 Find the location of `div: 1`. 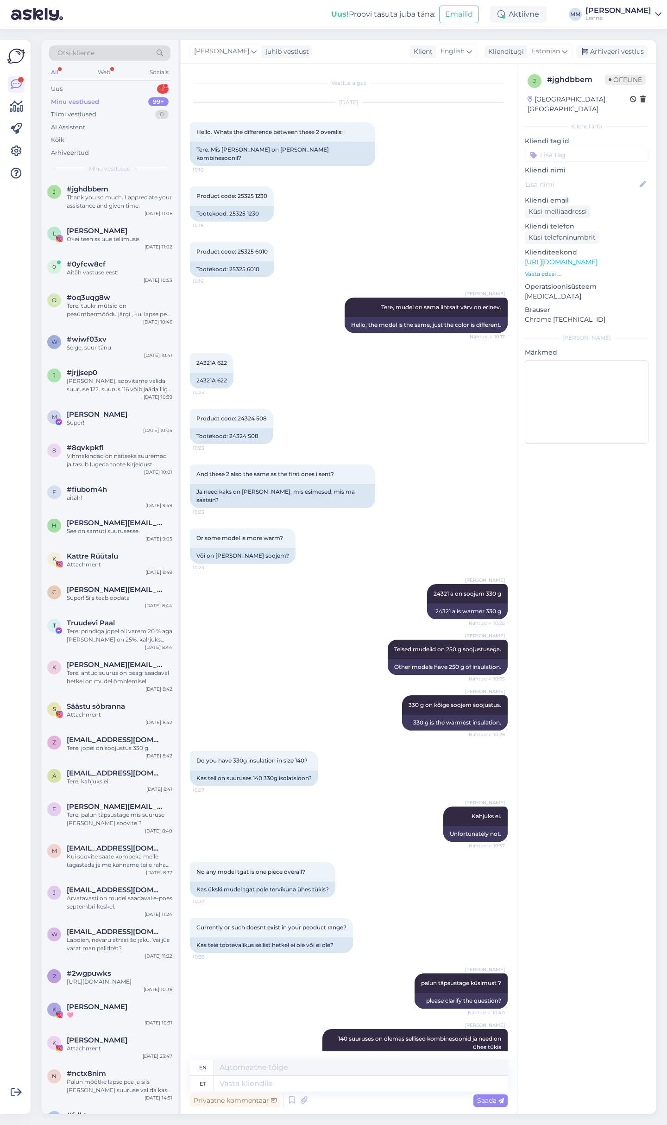

div: 1 is located at coordinates (163, 89).